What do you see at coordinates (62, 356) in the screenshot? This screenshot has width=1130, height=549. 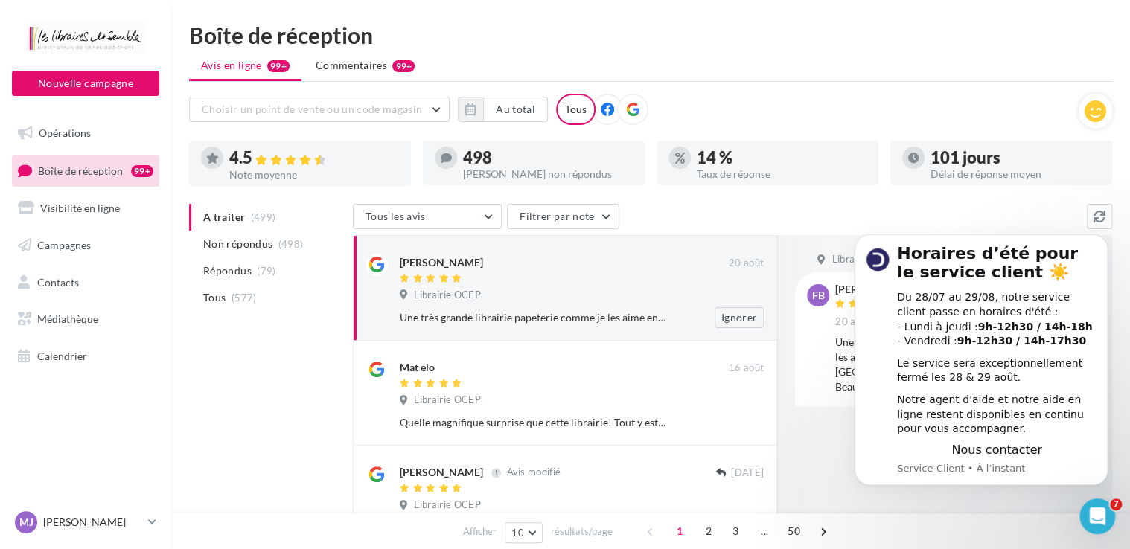 I see `span: Calendrier` at bounding box center [62, 356].